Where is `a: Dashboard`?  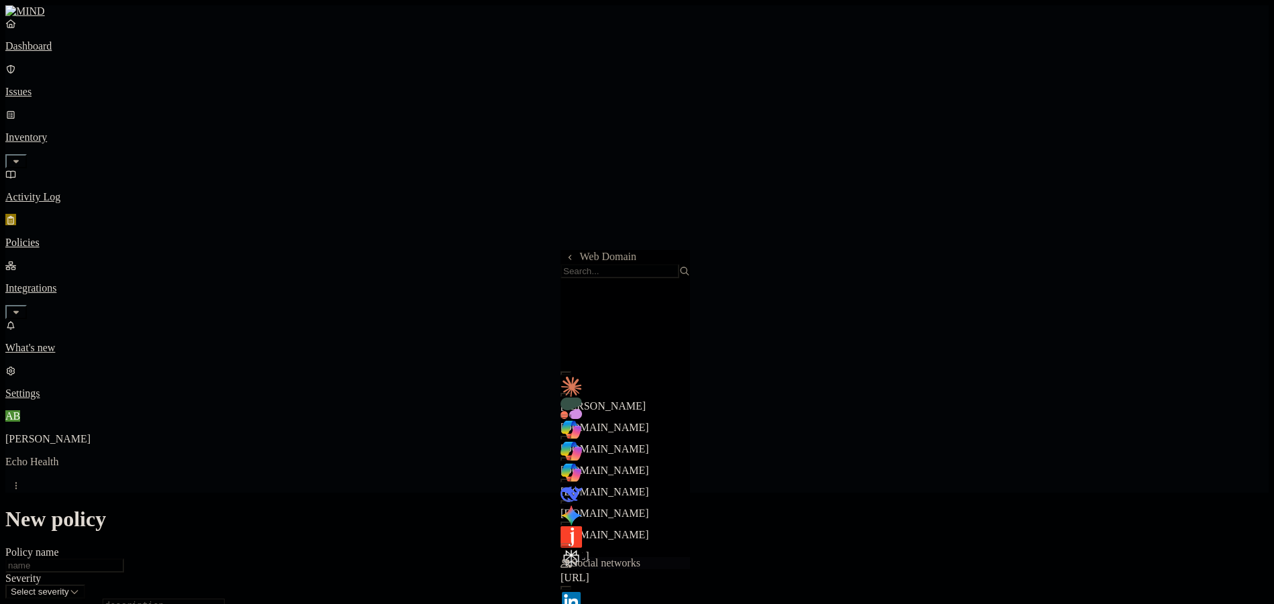
a: Dashboard is located at coordinates (637, 35).